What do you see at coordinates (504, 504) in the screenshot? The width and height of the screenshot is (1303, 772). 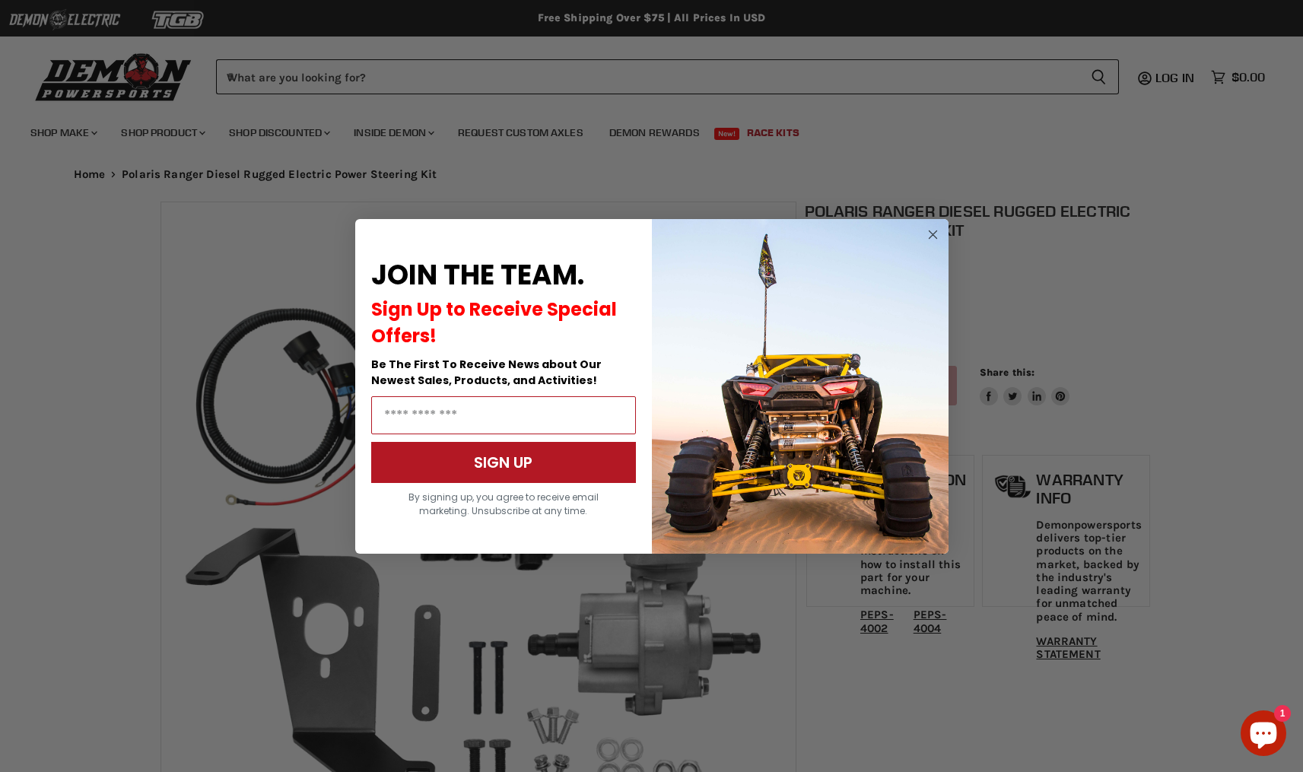 I see `span: By signing up, you agree to receive email marketing. Unsubscribe at any time.` at bounding box center [504, 504].